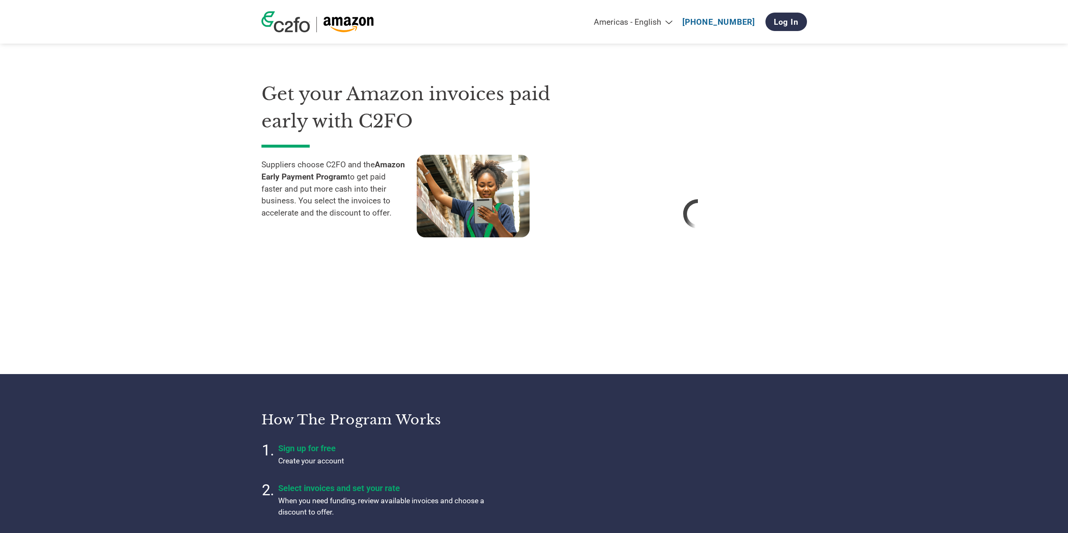 Image resolution: width=1068 pixels, height=533 pixels. Describe the element at coordinates (473, 196) in the screenshot. I see `img: supply chain worker` at that location.